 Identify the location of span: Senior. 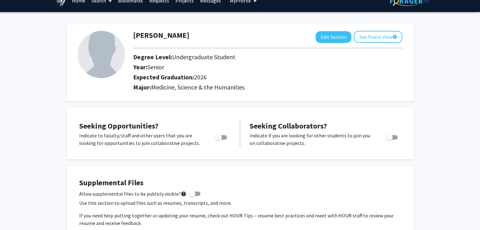
(155, 67).